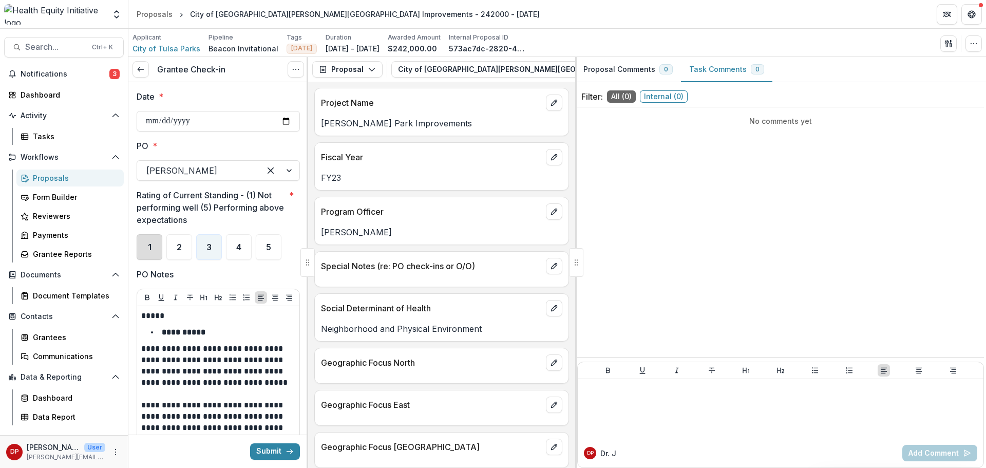 The image size is (986, 468). I want to click on span: Internal ( 0 ), so click(664, 97).